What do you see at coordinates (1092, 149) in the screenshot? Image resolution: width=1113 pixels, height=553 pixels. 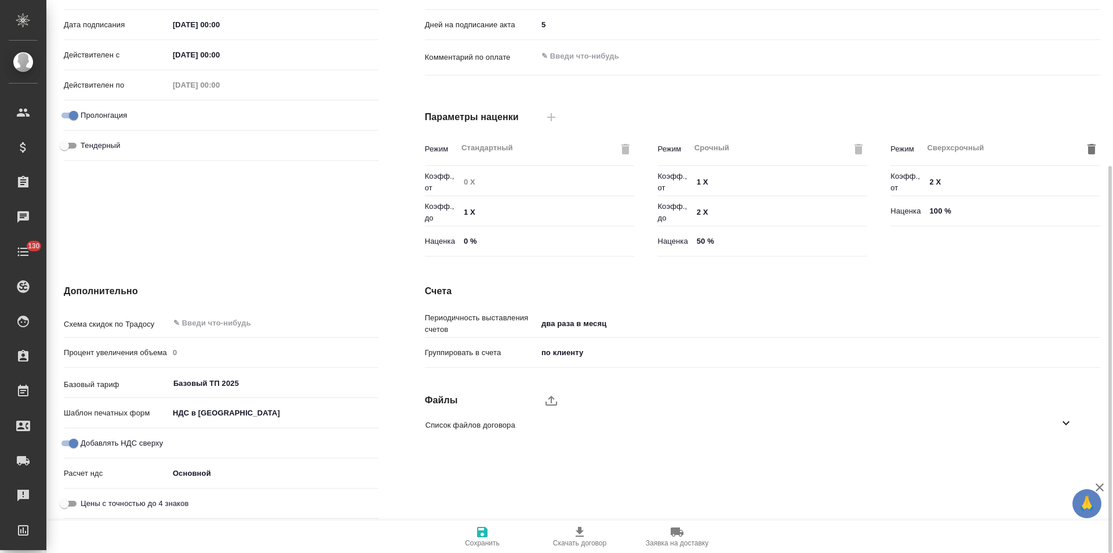 I see `button: Удалить режим` at bounding box center [1092, 149].